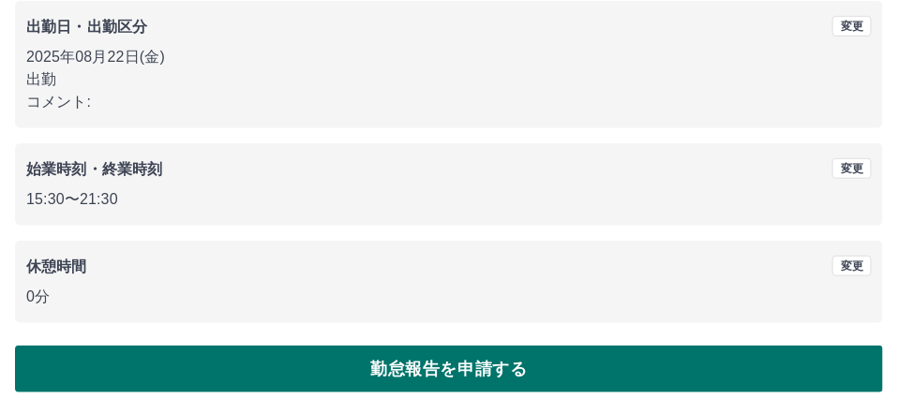 The image size is (898, 413). I want to click on p: 15:30 〜 21:30, so click(449, 200).